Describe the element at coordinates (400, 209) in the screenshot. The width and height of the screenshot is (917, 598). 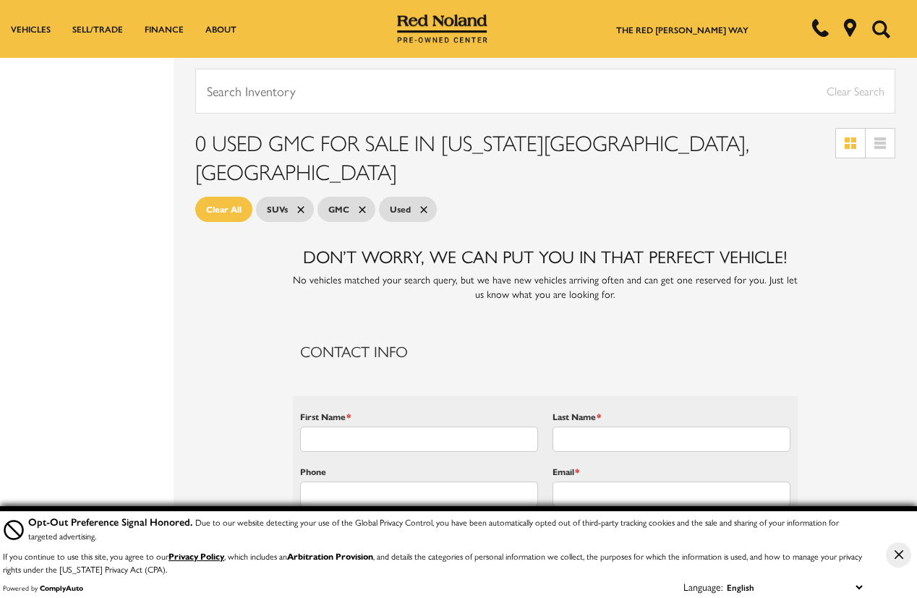
I see `span: Used` at that location.